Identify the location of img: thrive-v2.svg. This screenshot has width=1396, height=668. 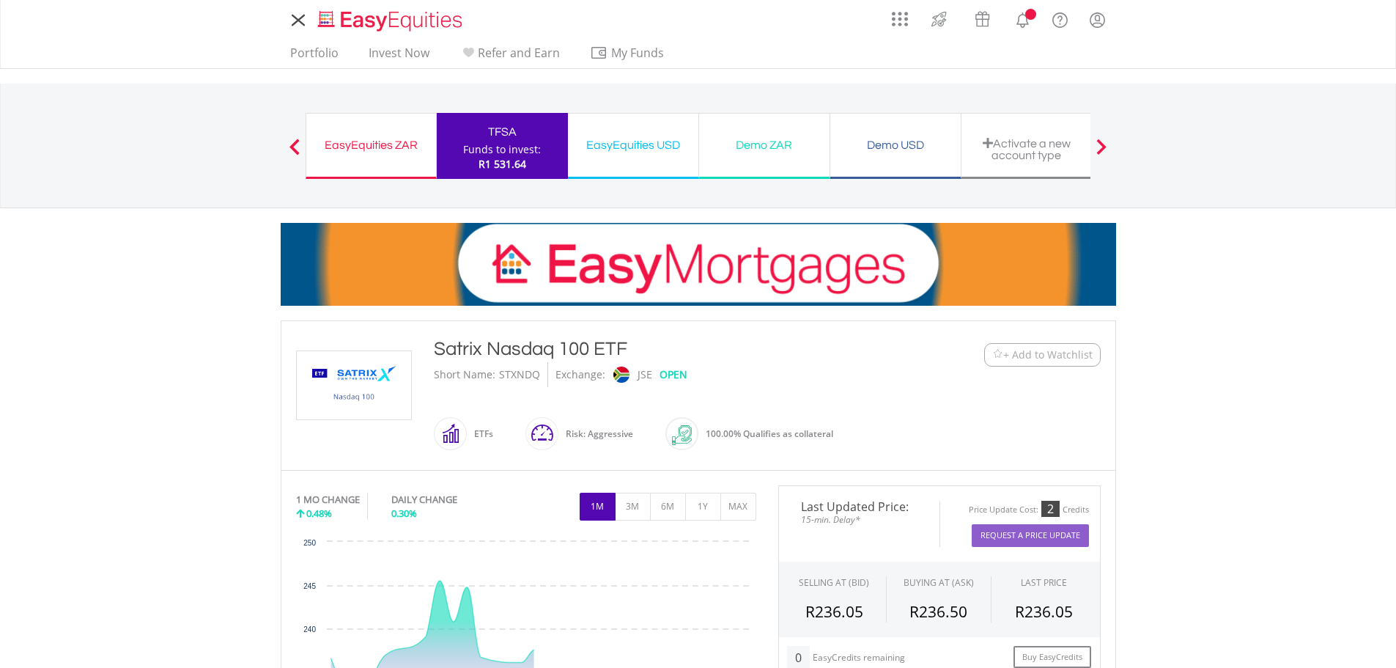
(939, 19).